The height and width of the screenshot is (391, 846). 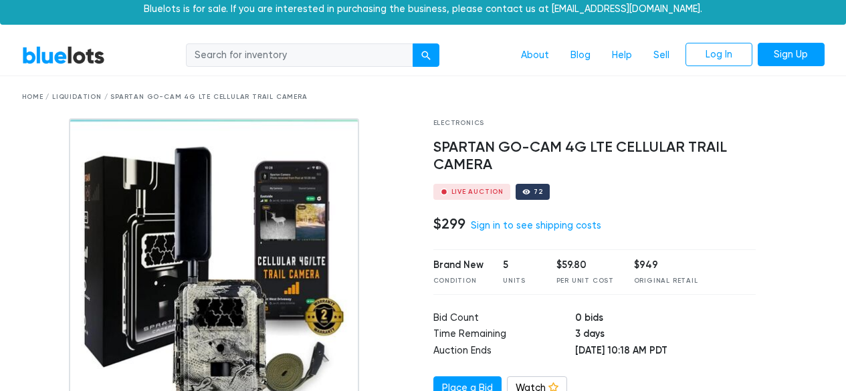 What do you see at coordinates (458, 266) in the screenshot?
I see `div: Brand New` at bounding box center [458, 266].